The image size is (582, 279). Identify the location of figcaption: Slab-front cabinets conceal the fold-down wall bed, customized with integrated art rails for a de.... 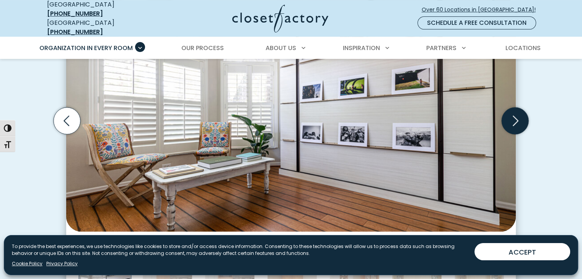
(291, 239).